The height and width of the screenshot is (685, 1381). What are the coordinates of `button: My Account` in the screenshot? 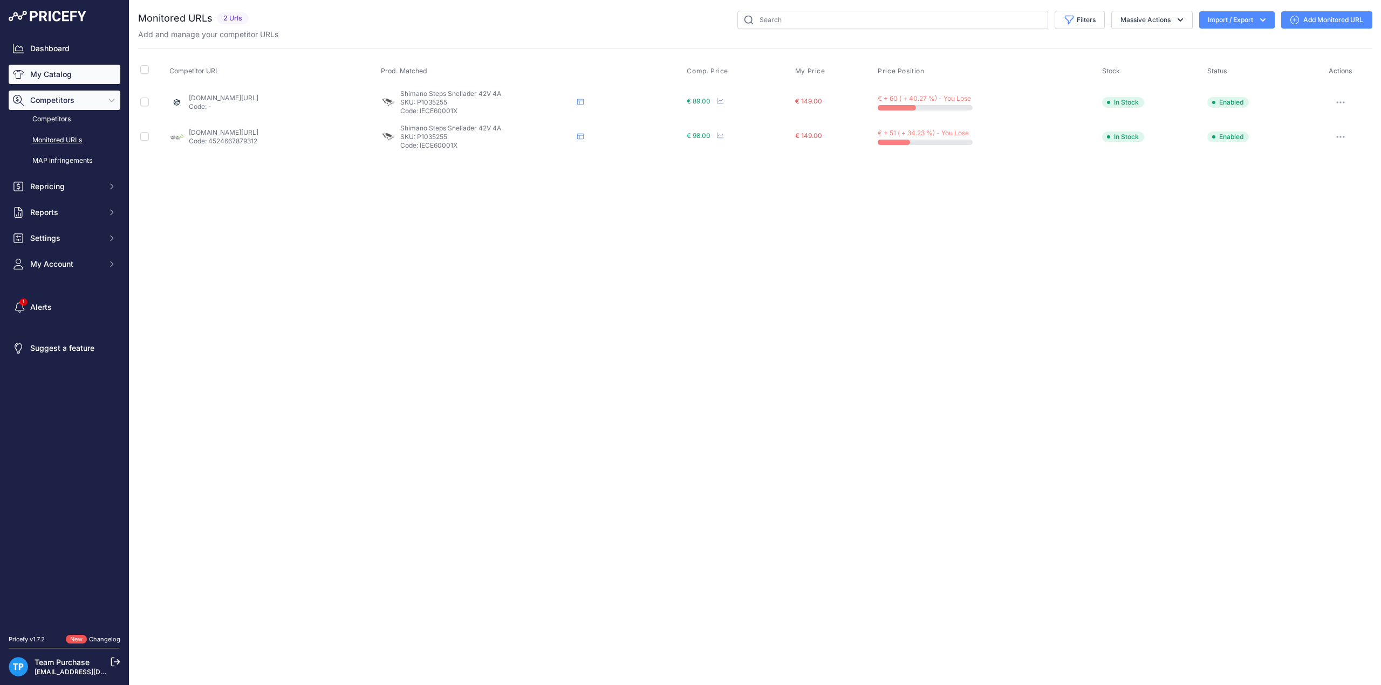 It's located at (64, 264).